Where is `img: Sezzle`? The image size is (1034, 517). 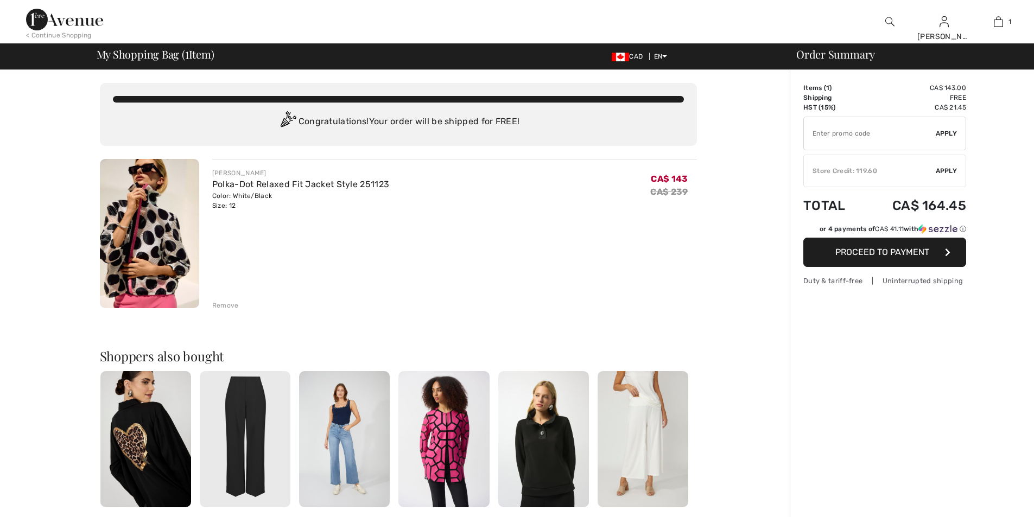
img: Sezzle is located at coordinates (937, 229).